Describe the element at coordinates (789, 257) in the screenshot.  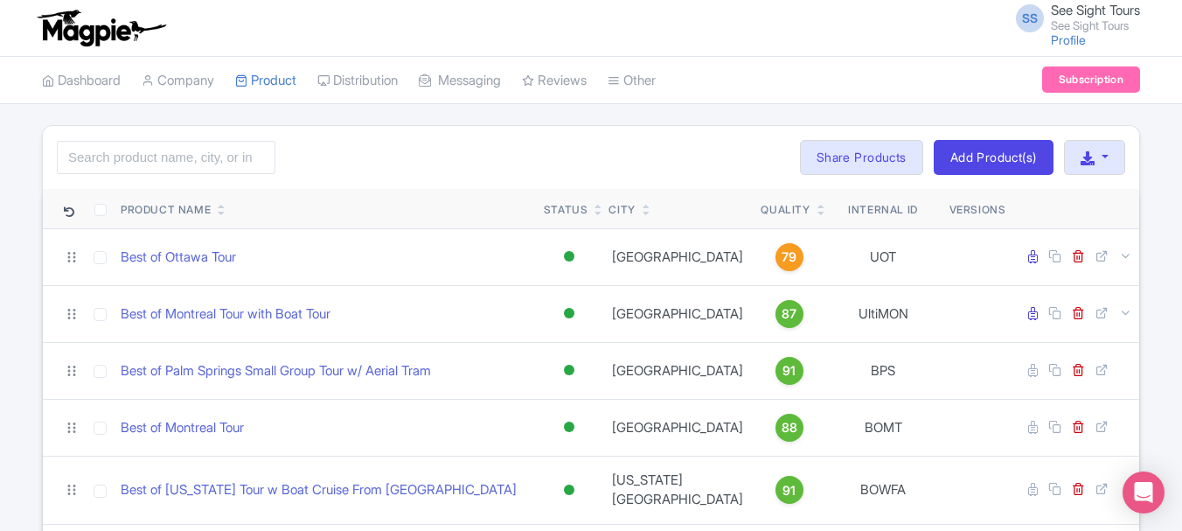
I see `a: 79` at that location.